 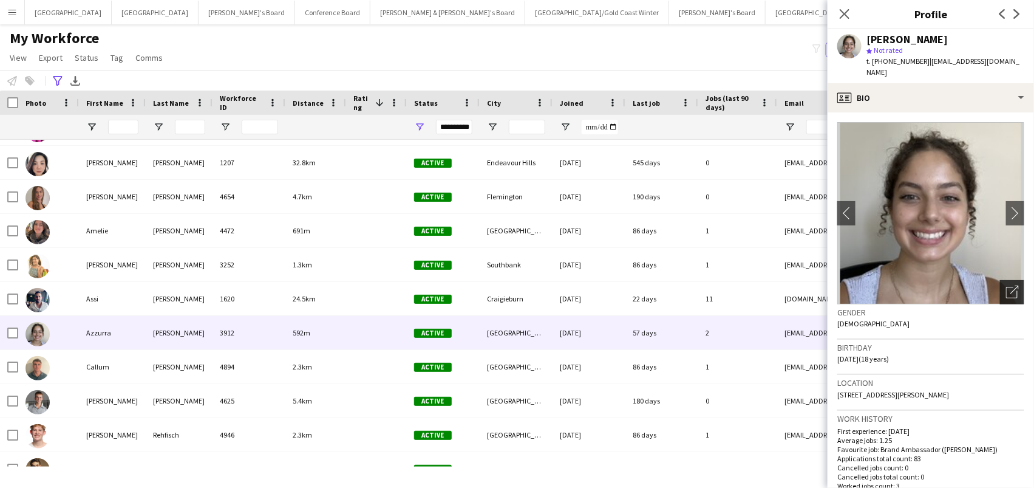 What do you see at coordinates (117, 58) in the screenshot?
I see `a: Tag` at bounding box center [117, 58].